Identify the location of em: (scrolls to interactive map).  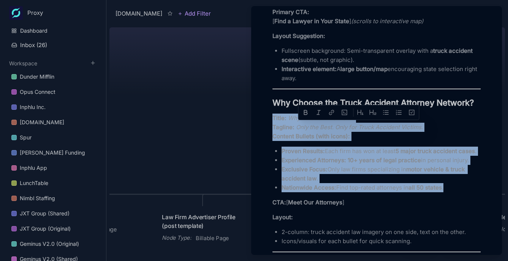
(388, 21).